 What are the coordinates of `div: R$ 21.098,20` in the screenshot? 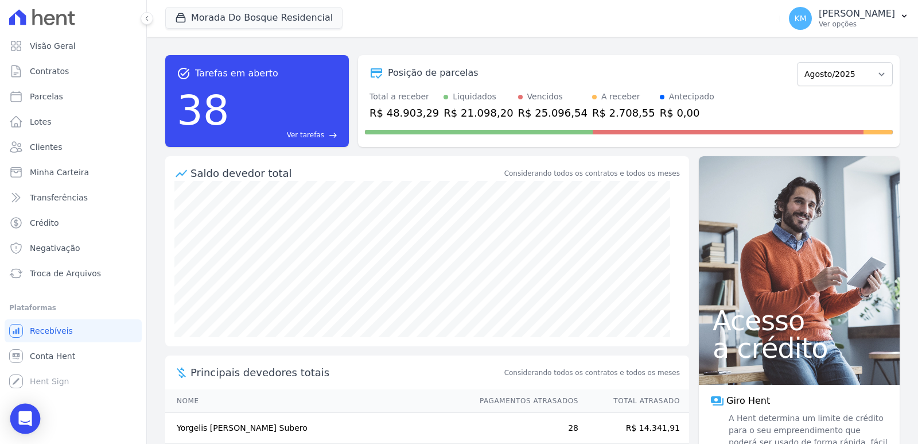 It's located at (478, 112).